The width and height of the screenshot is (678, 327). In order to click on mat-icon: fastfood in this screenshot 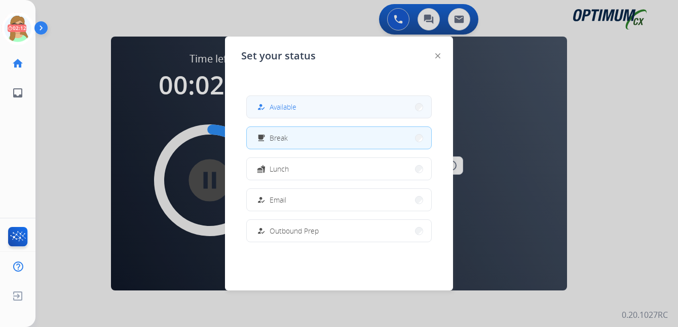, I will do `click(261, 168)`.